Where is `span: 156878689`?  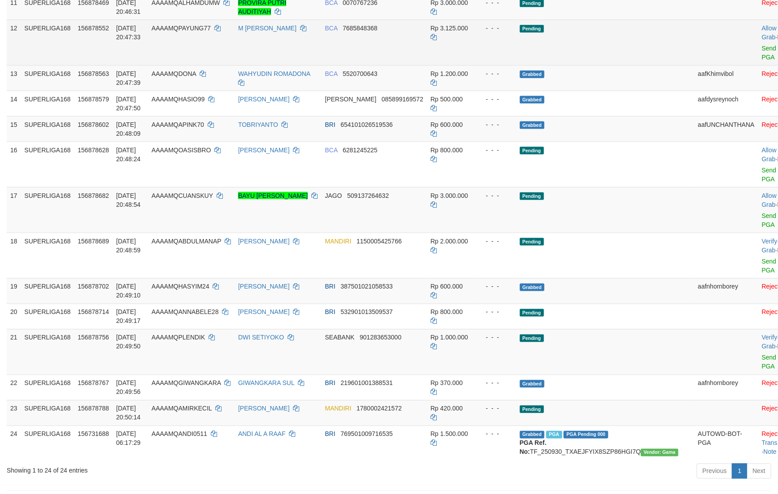
span: 156878689 is located at coordinates (93, 241).